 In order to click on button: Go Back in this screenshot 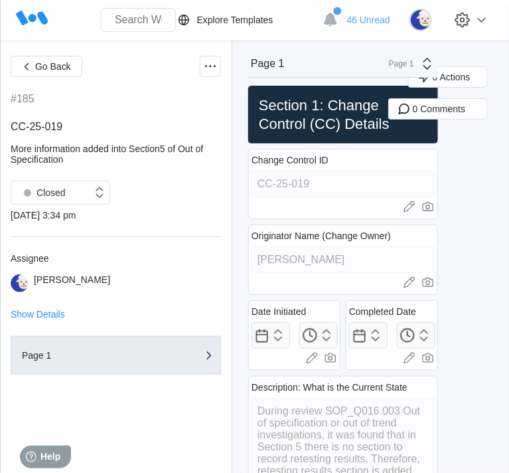, I will do `click(46, 66)`.